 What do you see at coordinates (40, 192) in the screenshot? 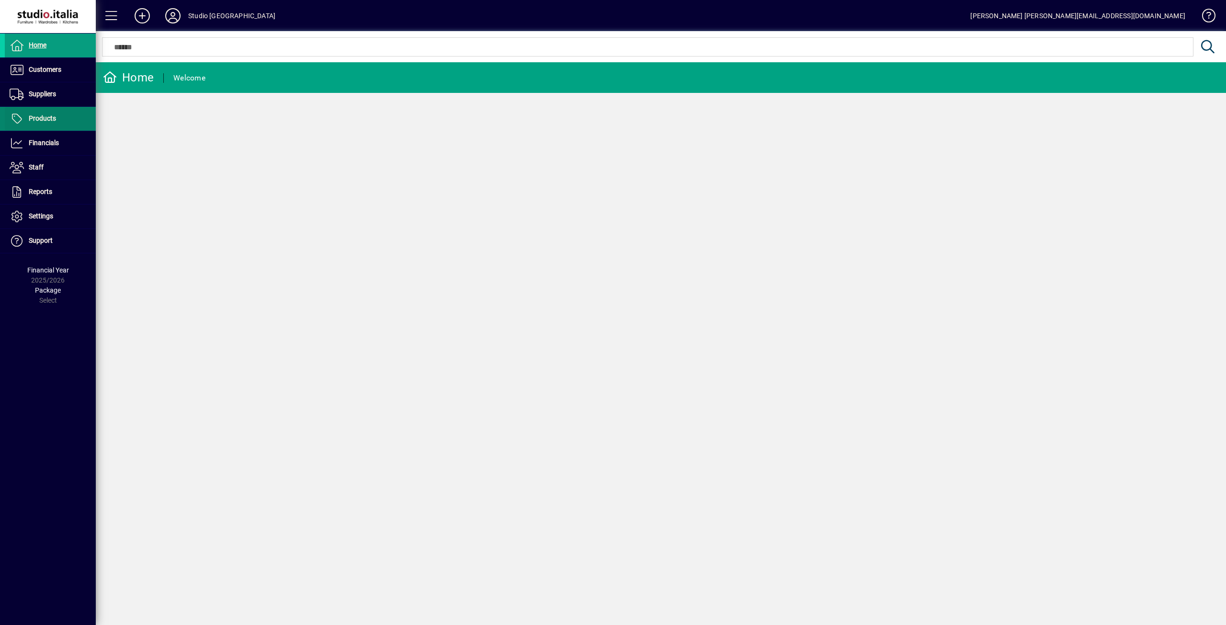
I see `span: Reports` at bounding box center [40, 192].